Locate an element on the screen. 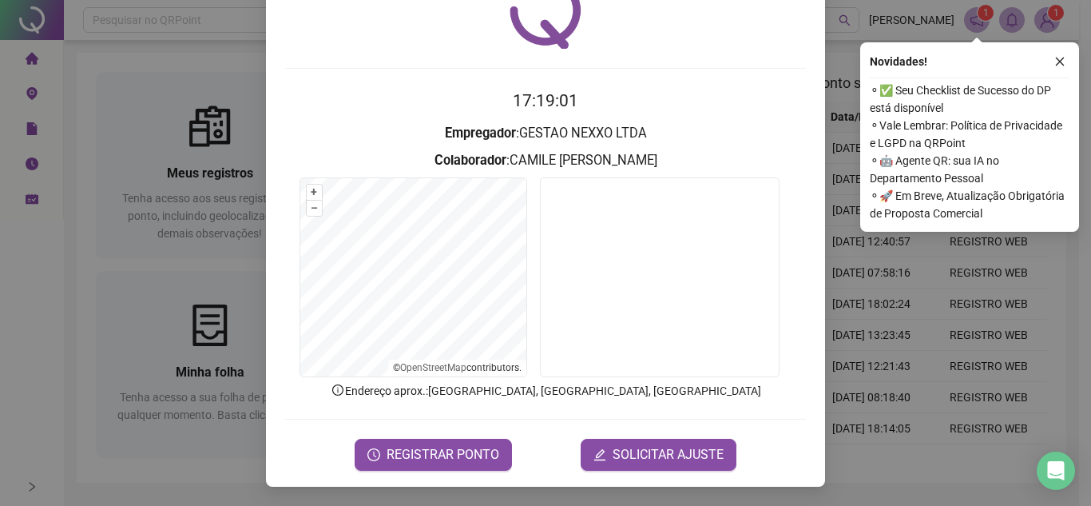 This screenshot has width=1091, height=506. span: edit is located at coordinates (600, 455).